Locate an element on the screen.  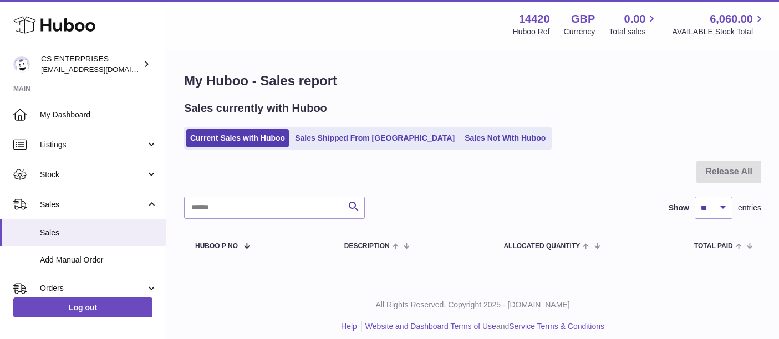
a: Service Terms & Conditions is located at coordinates (556, 326).